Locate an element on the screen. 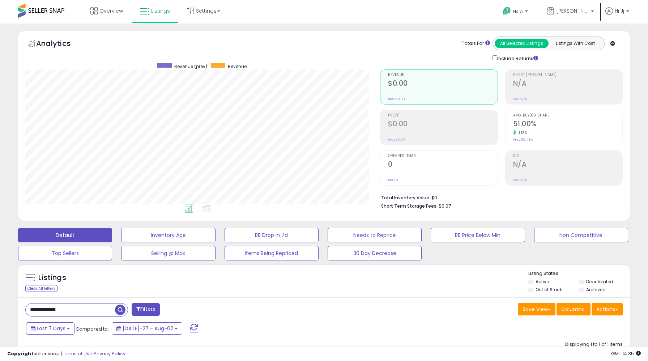 The height and width of the screenshot is (361, 648). span: Revenue (prev) is located at coordinates (191, 66).